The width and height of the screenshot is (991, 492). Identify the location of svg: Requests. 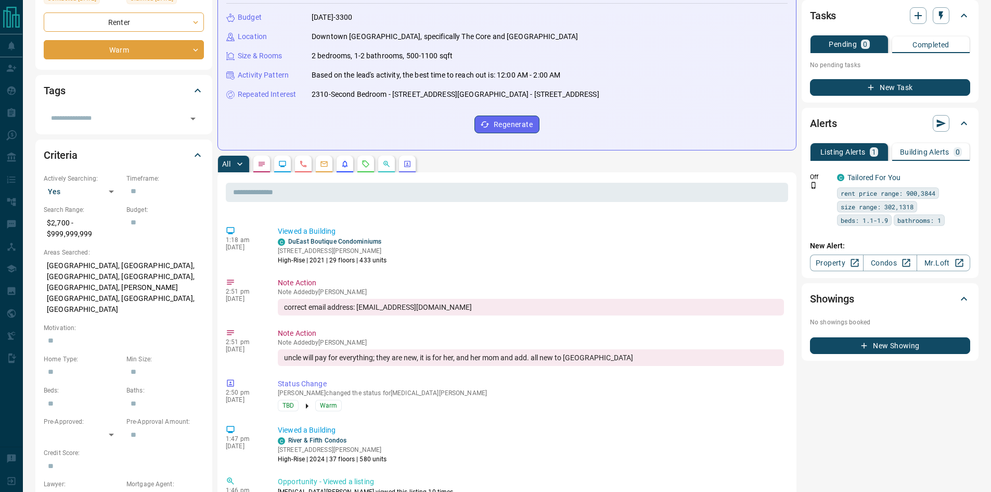
(366, 164).